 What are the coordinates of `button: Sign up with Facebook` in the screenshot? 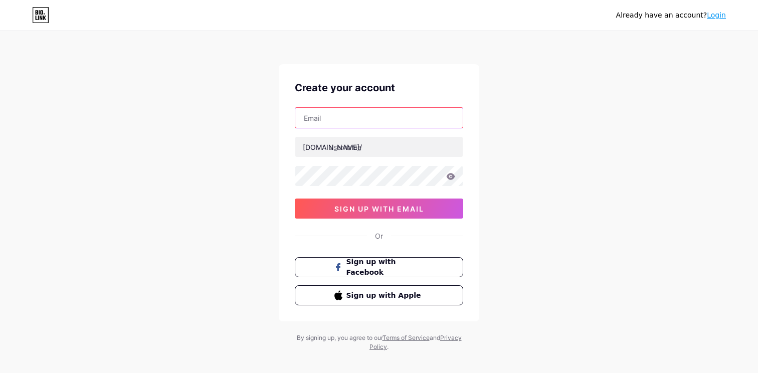 It's located at (379, 267).